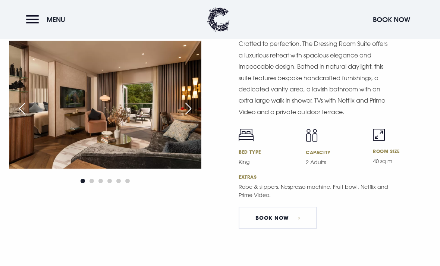 The image size is (440, 266). Describe the element at coordinates (278, 218) in the screenshot. I see `a: BOOK NOW` at that location.